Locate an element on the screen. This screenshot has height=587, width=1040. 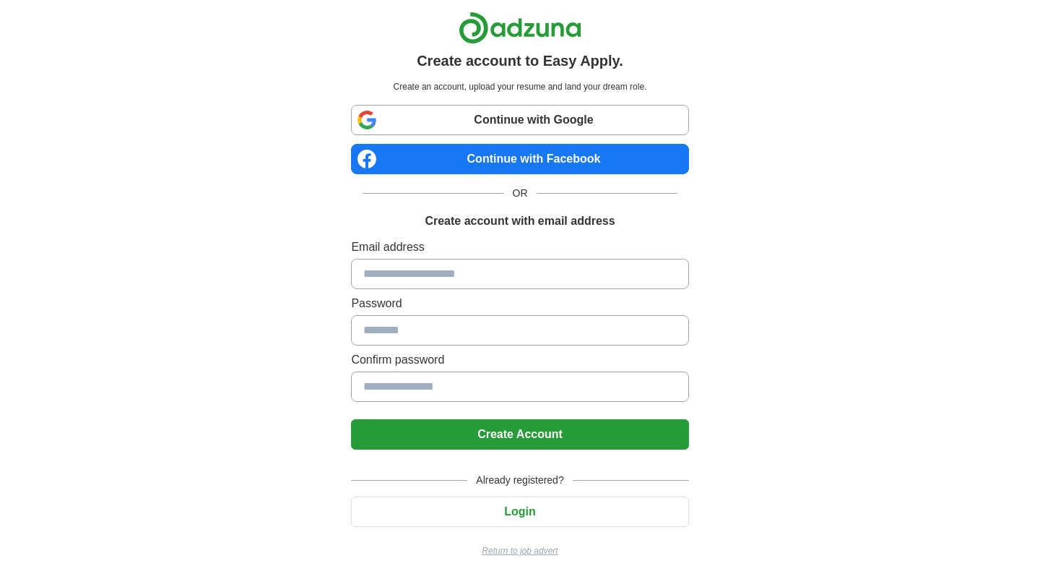
h1: Create account to Easy Apply. is located at coordinates (520, 61).